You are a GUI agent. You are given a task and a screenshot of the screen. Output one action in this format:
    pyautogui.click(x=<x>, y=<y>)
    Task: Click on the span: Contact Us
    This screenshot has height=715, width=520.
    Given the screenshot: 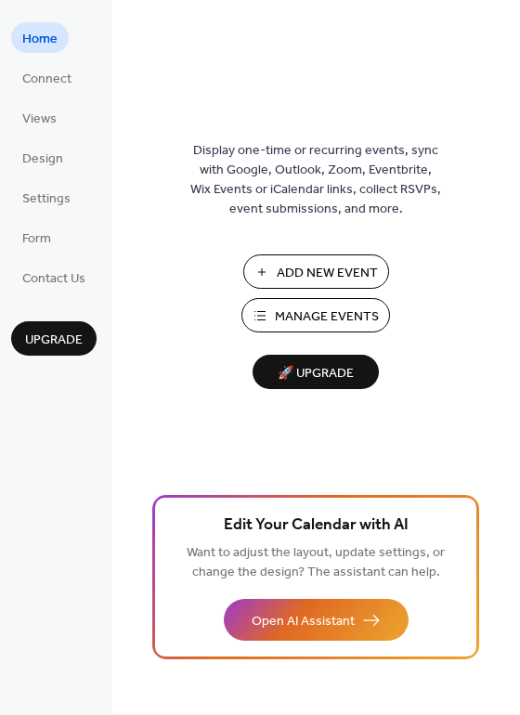 What is the action you would take?
    pyautogui.click(x=54, y=278)
    